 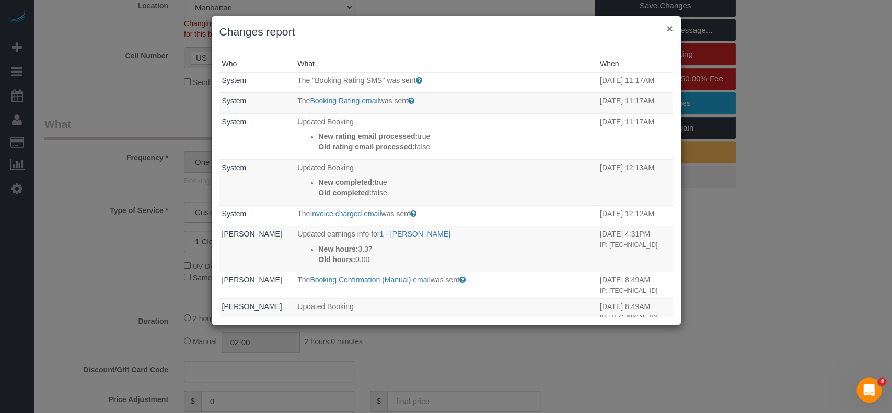 What do you see at coordinates (338, 234) in the screenshot?
I see `span: Updated earnings info for` at bounding box center [338, 234].